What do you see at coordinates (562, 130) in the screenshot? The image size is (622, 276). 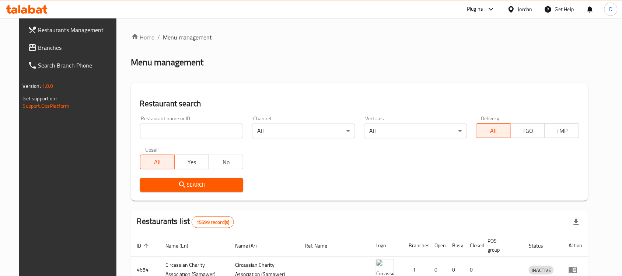 I see `button: TMP` at bounding box center [562, 130].